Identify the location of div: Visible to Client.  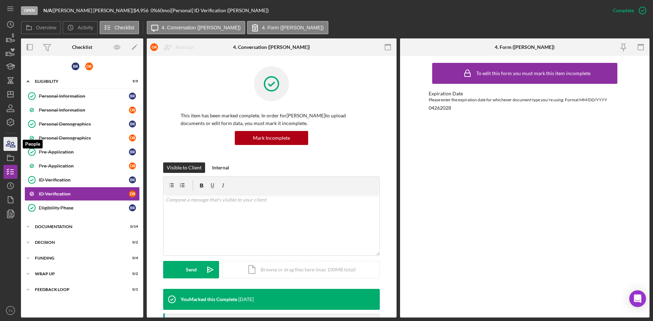
(184, 168).